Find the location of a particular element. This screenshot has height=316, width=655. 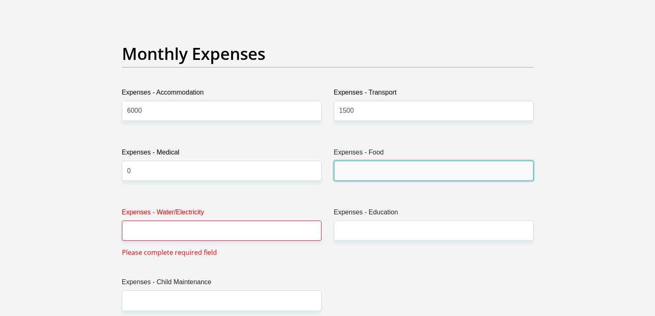

h2: Monthly Expenses is located at coordinates (328, 54).